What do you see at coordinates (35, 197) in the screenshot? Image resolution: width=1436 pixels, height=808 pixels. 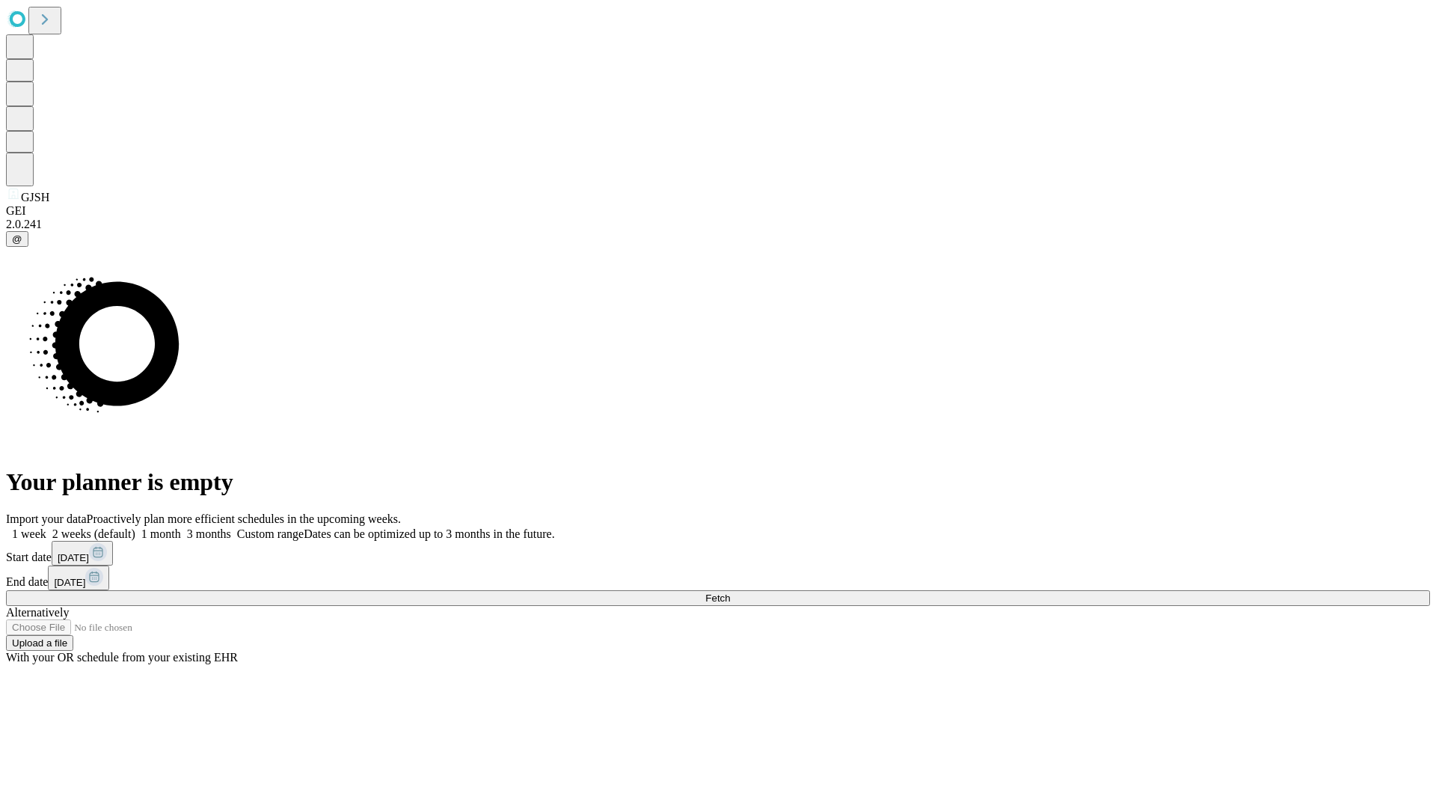 I see `span: GJSH` at bounding box center [35, 197].